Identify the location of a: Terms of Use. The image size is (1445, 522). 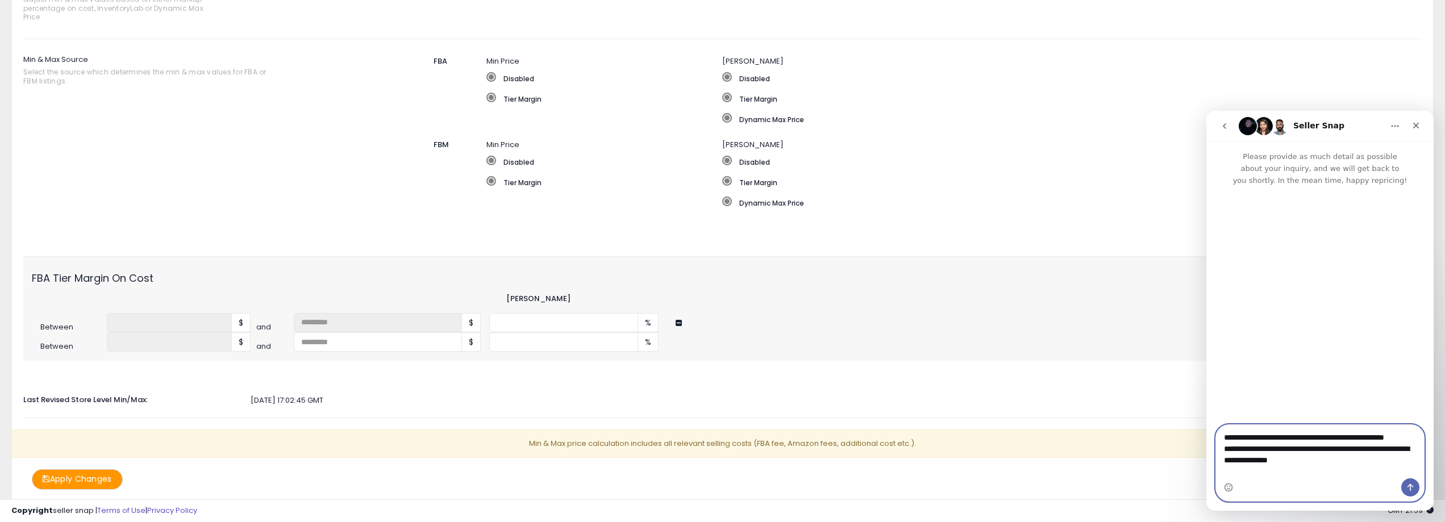
(121, 510).